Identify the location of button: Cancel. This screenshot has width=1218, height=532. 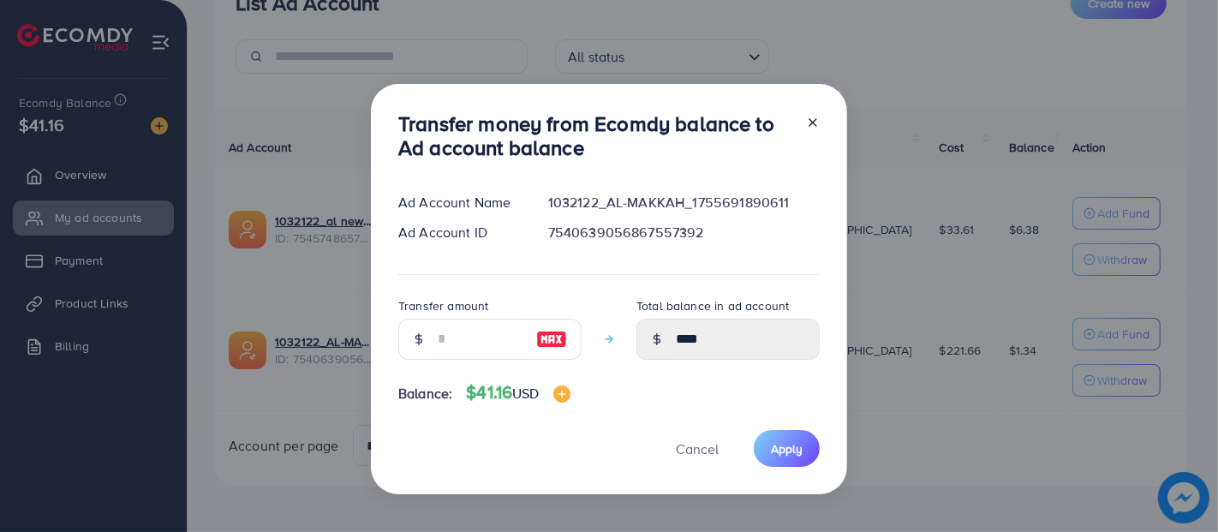
(697, 448).